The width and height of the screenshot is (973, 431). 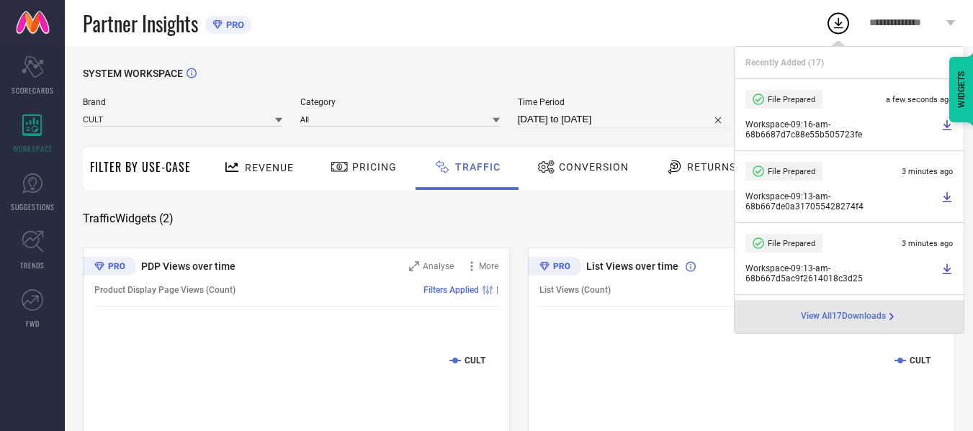 What do you see at coordinates (488, 267) in the screenshot?
I see `span: More` at bounding box center [488, 267].